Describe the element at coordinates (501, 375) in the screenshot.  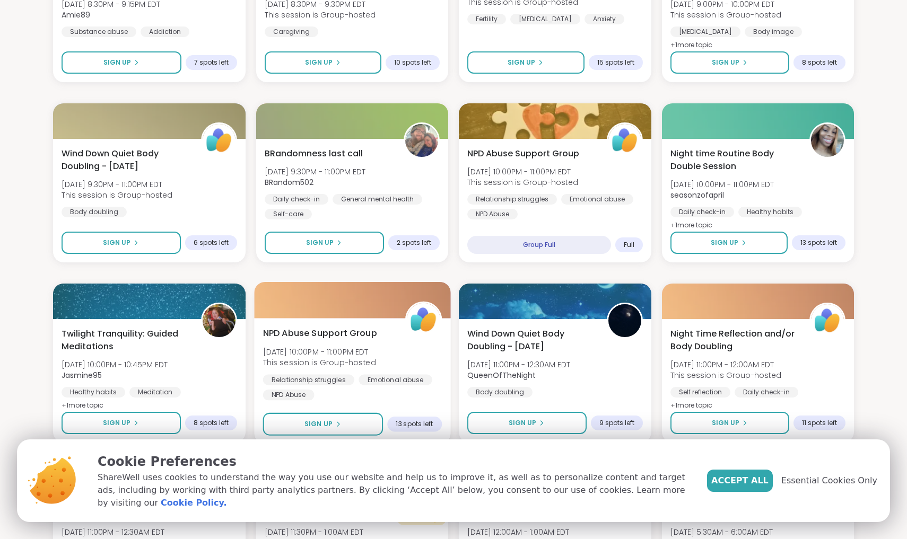
I see `b: QueenOfTheNight` at that location.